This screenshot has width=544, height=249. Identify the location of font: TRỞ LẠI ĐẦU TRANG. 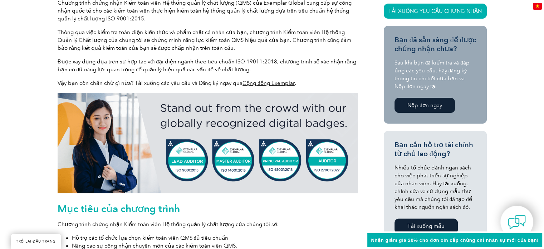
(36, 241).